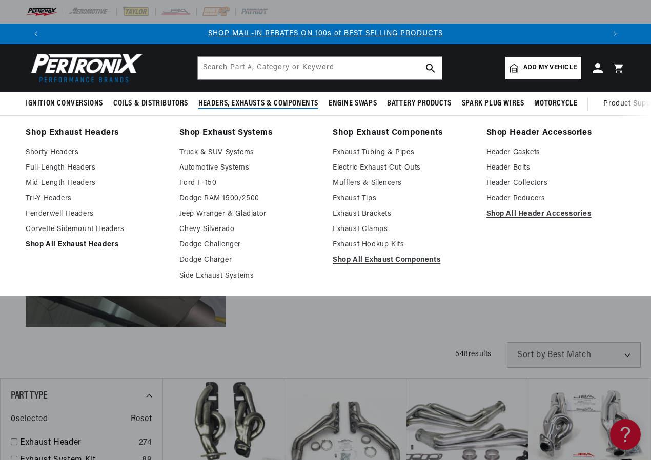  I want to click on summary: Spark Plug Wires, so click(493, 104).